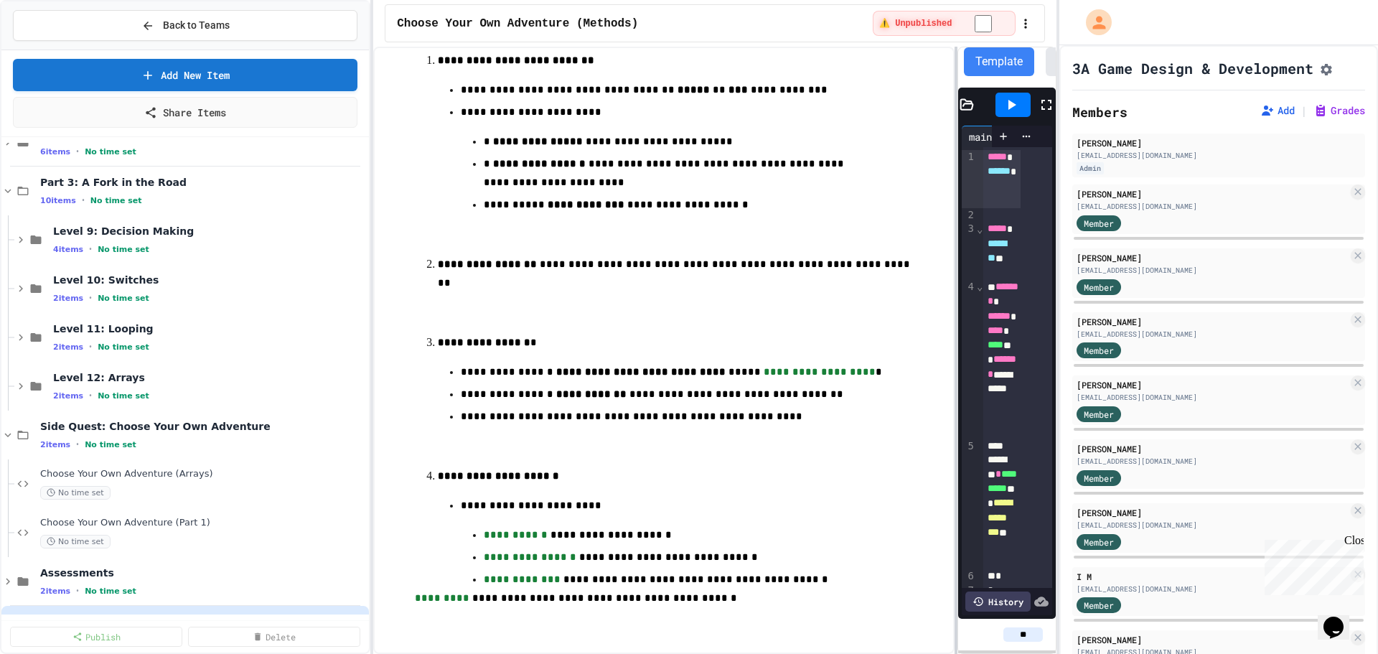  I want to click on button: Assignment Settings, so click(1326, 68).